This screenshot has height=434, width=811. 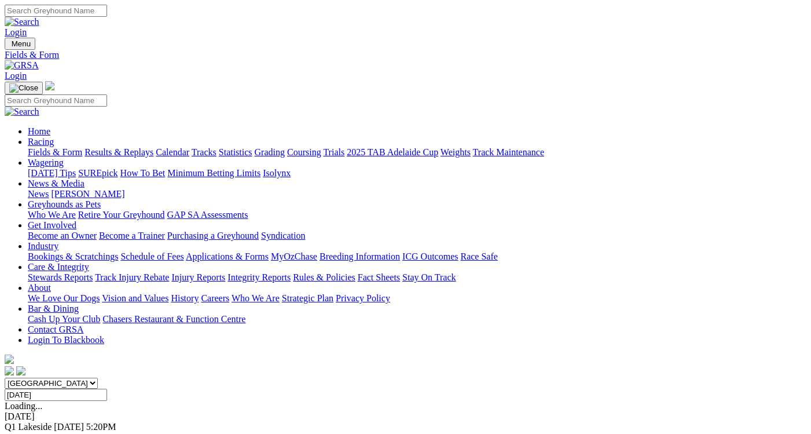 What do you see at coordinates (304, 152) in the screenshot?
I see `a: Coursing` at bounding box center [304, 152].